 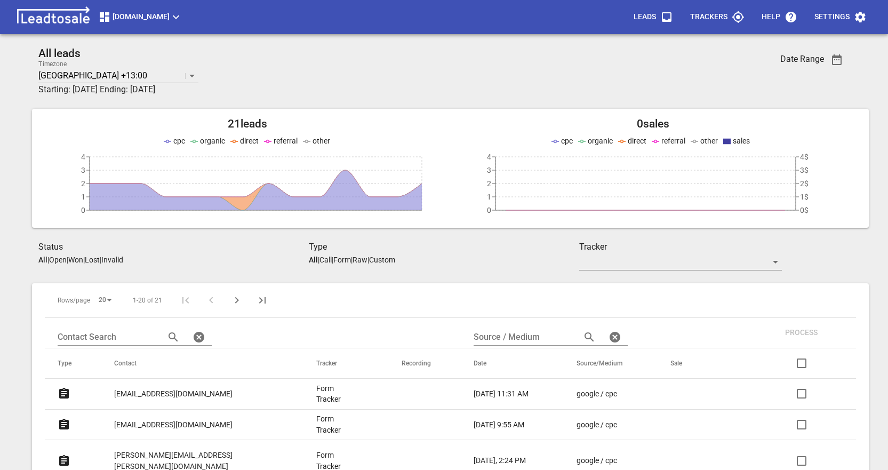 I want to click on tspan: 4$, so click(x=804, y=157).